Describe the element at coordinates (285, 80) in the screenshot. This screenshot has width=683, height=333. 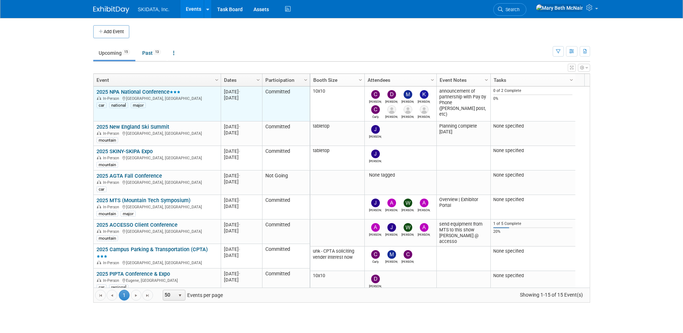
I see `a: Participation` at that location.